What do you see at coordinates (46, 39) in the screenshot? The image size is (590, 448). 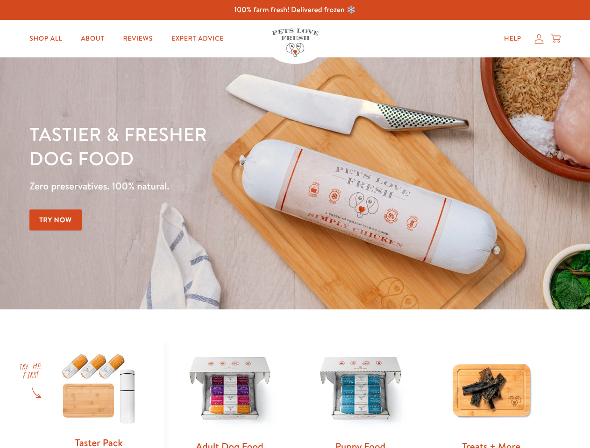 I see `a: Shop All` at bounding box center [46, 39].